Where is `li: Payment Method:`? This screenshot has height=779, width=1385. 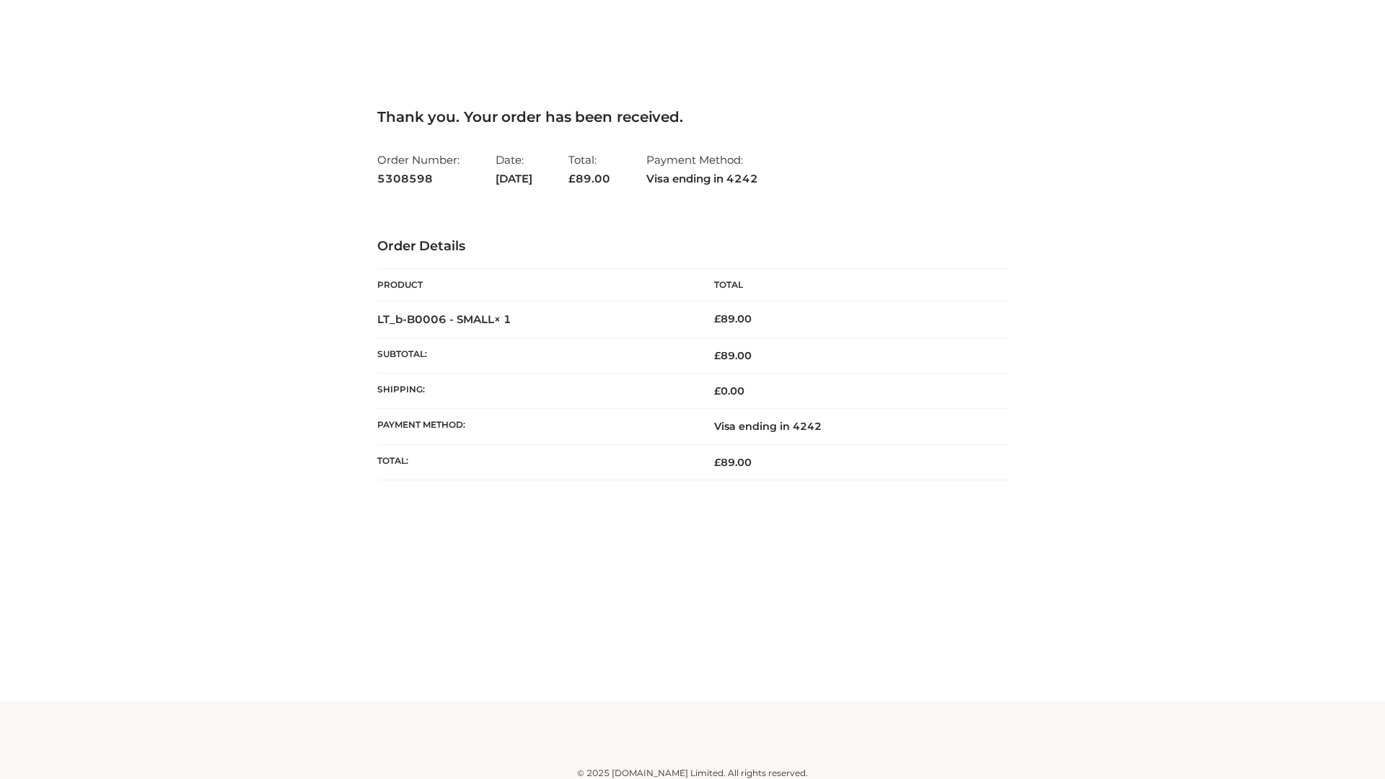 li: Payment Method: is located at coordinates (702, 169).